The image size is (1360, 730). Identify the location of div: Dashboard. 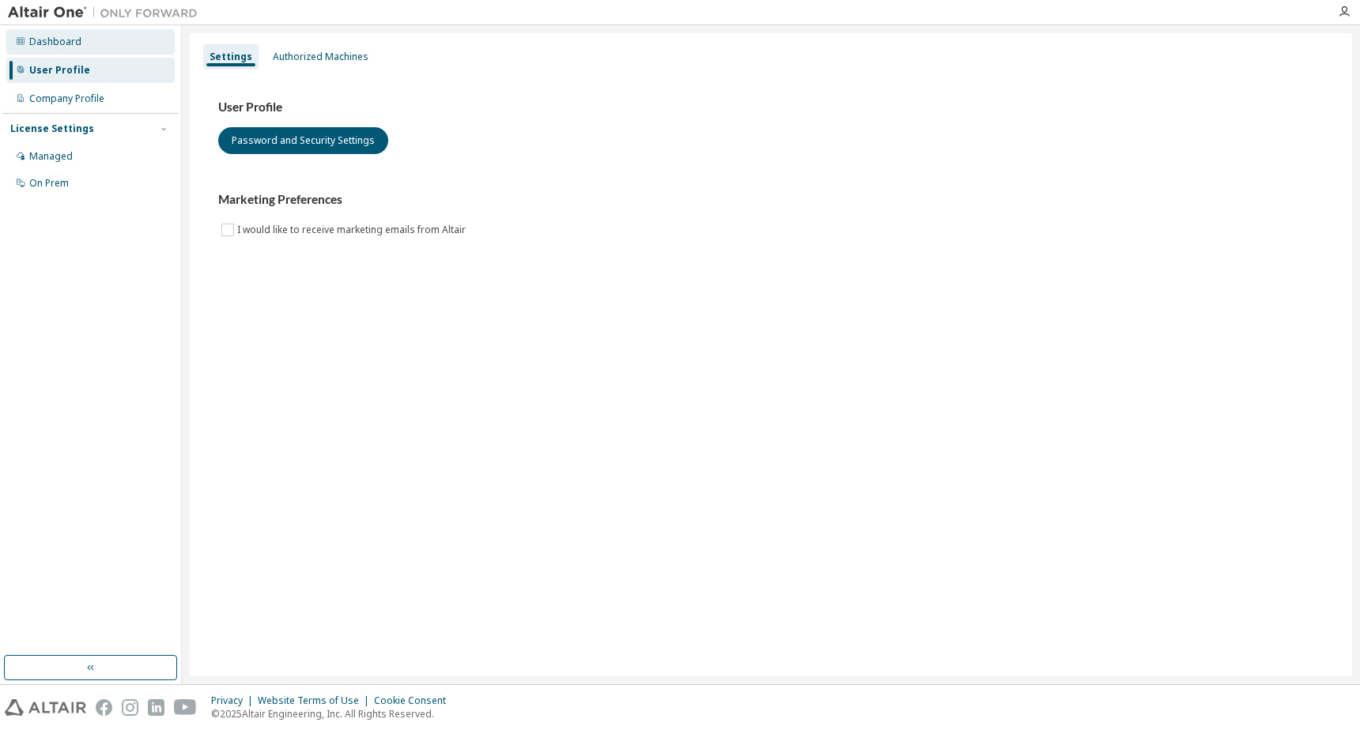
(55, 42).